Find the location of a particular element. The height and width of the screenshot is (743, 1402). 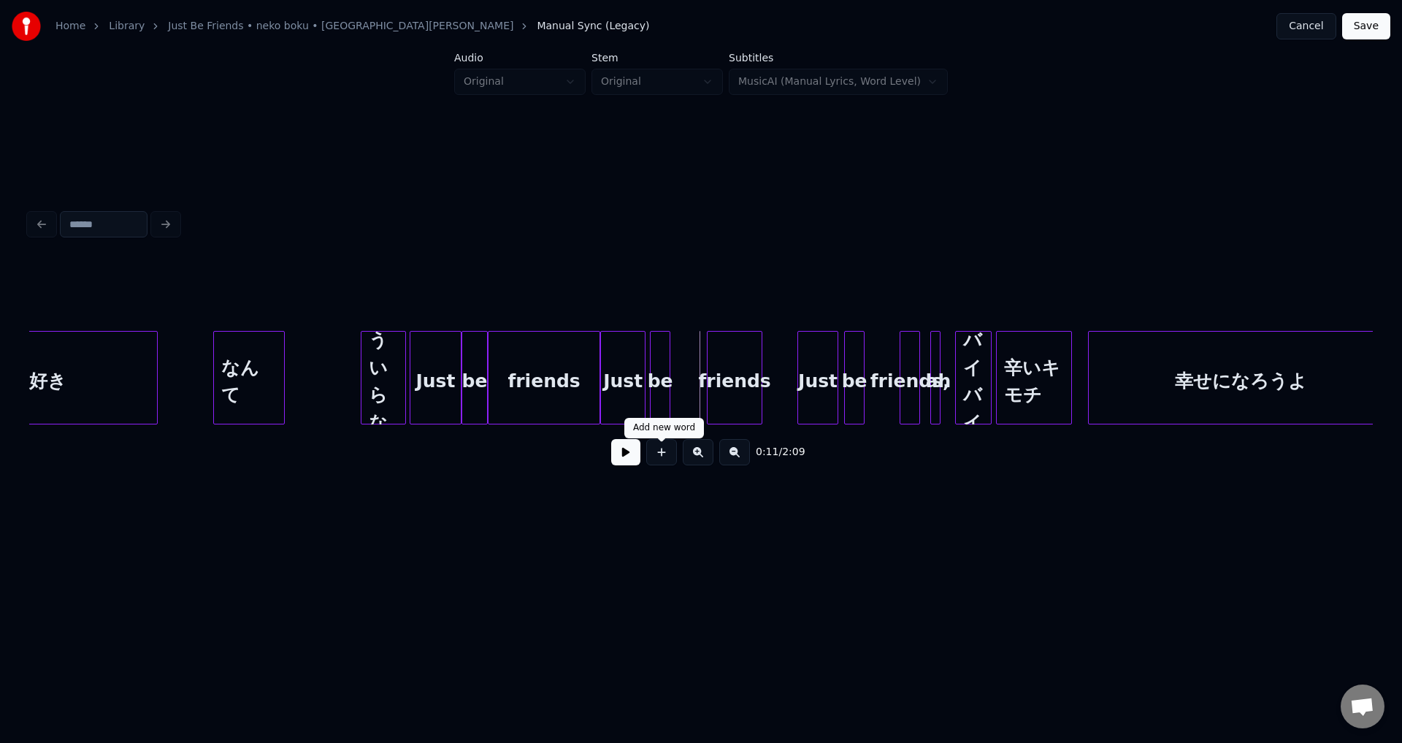

label: Subtitles is located at coordinates (839, 58).